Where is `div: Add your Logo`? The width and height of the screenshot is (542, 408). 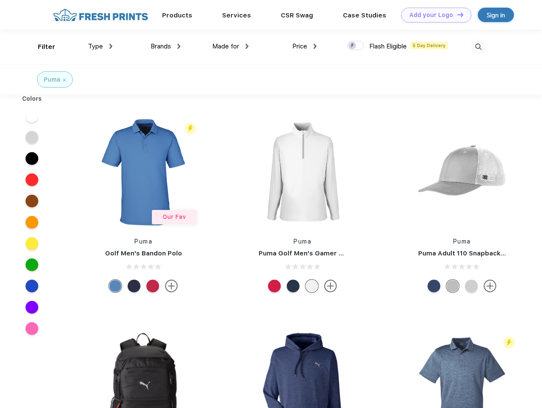 div: Add your Logo is located at coordinates (431, 15).